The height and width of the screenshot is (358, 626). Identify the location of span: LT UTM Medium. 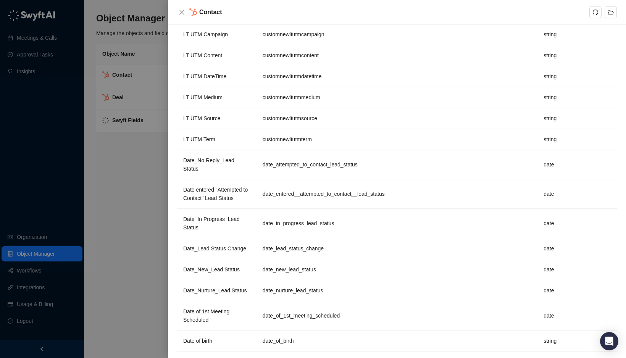
(203, 97).